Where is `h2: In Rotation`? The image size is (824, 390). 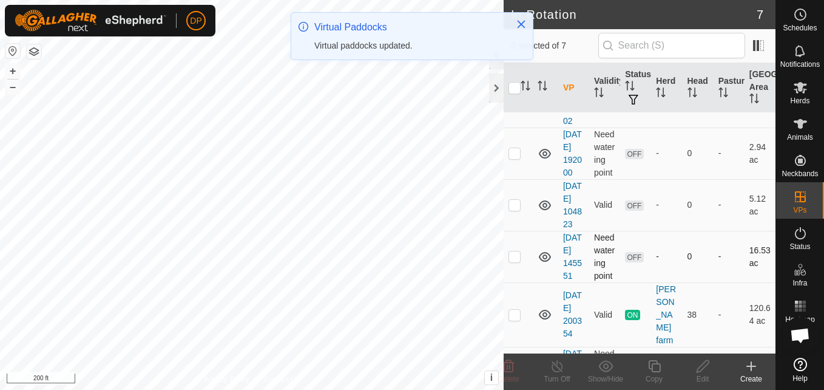 h2: In Rotation is located at coordinates (634, 15).